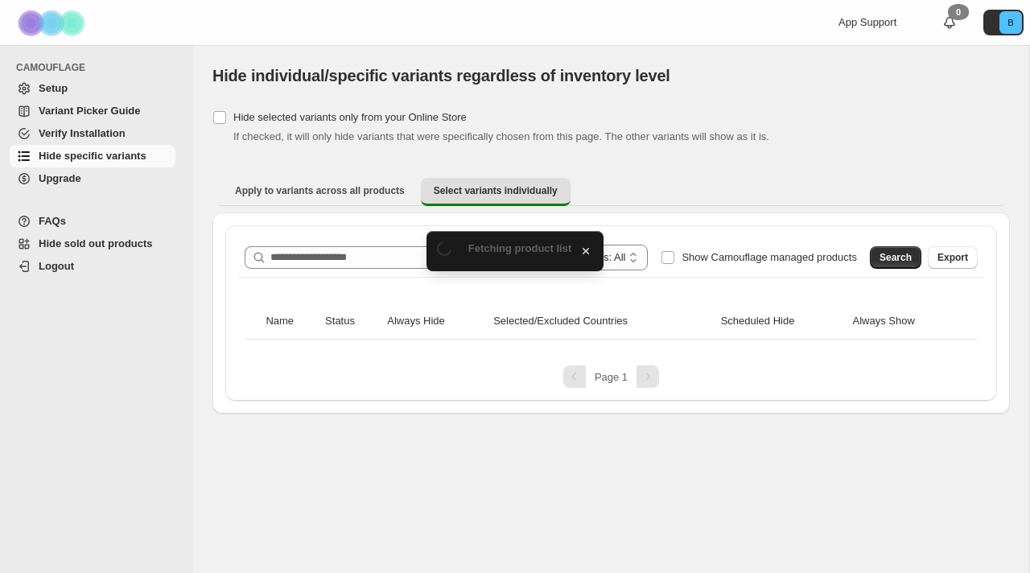 This screenshot has width=1030, height=573. I want to click on span: Hide specific variants, so click(93, 155).